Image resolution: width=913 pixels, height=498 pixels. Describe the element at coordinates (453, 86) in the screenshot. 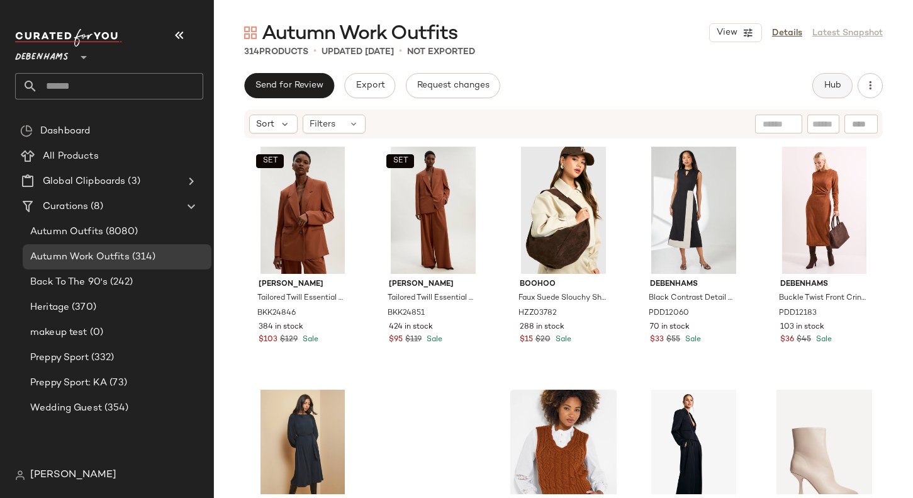

I see `span: Request changes` at that location.